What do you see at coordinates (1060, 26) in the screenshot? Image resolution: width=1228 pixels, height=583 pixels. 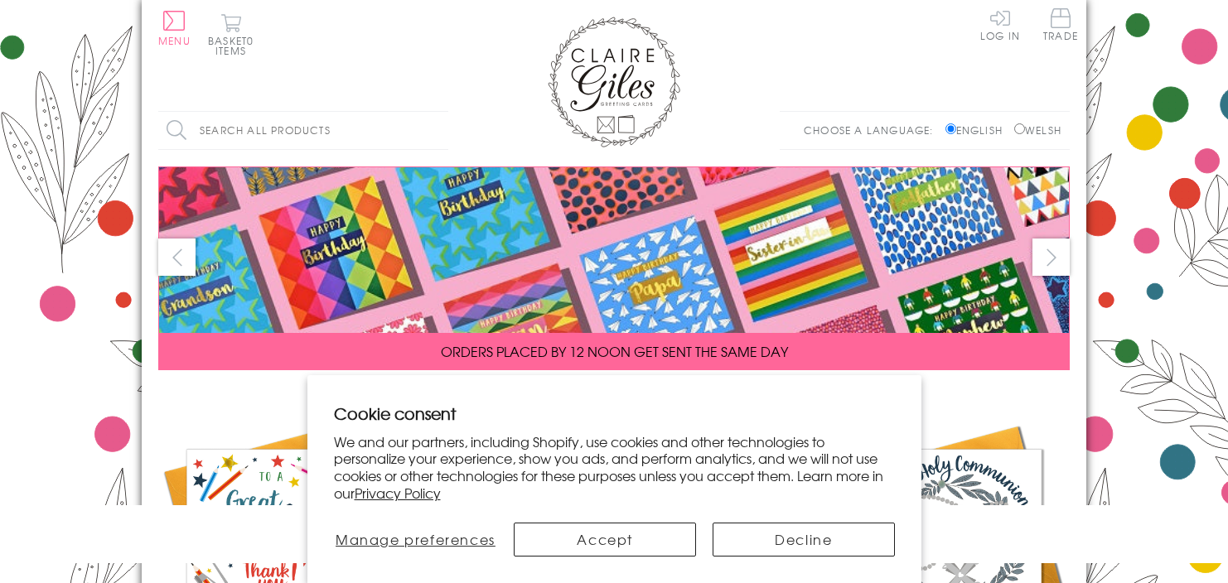 I see `a: Trade` at bounding box center [1060, 26].